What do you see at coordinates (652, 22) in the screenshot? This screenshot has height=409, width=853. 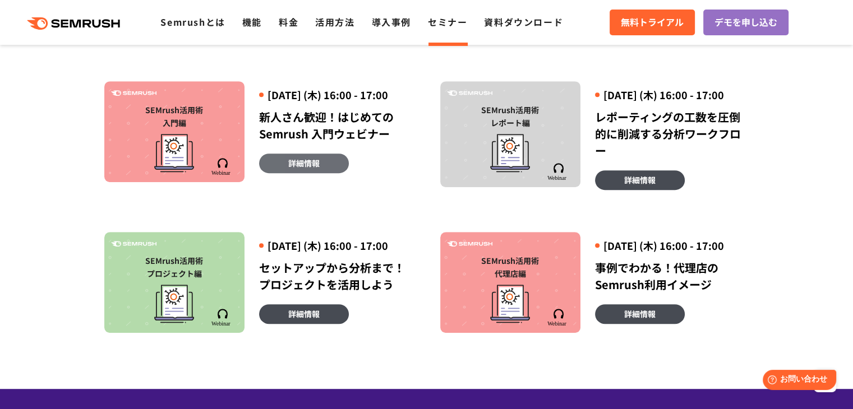 I see `a: 無料トライアル` at bounding box center [652, 22].